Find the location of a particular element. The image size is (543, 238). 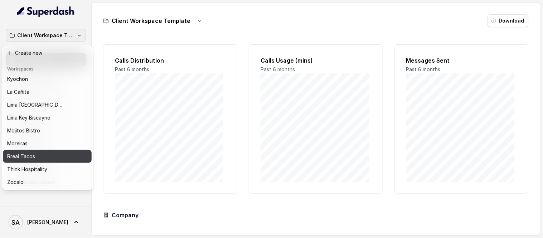

button: Client Workspace Template is located at coordinates (46, 35).